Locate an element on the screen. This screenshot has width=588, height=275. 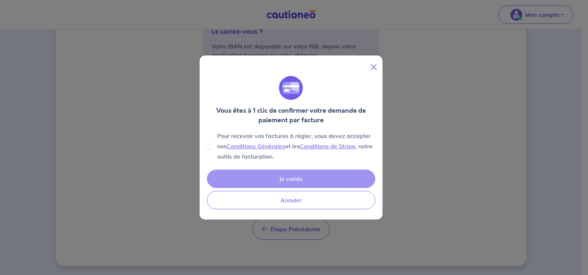
button: Close is located at coordinates (374, 67).